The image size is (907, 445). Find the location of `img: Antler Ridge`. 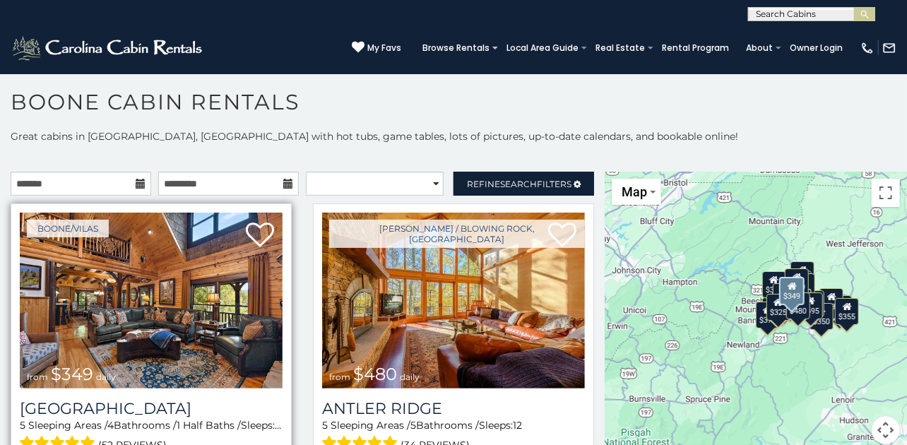

img: Antler Ridge is located at coordinates (454, 300).